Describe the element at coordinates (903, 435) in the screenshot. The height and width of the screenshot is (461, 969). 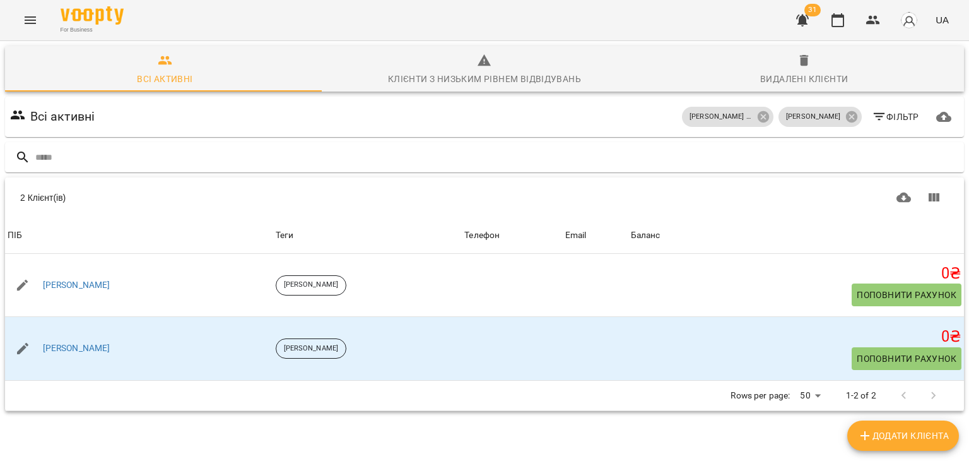
I see `span: Додати клієнта` at that location.